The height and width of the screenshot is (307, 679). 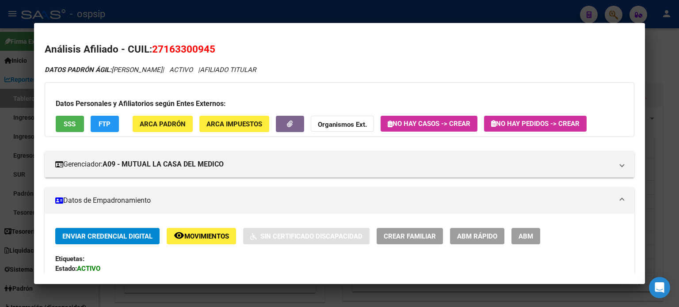 What do you see at coordinates (306, 236) in the screenshot?
I see `button: Sin Certificado Discapacidad` at bounding box center [306, 236].